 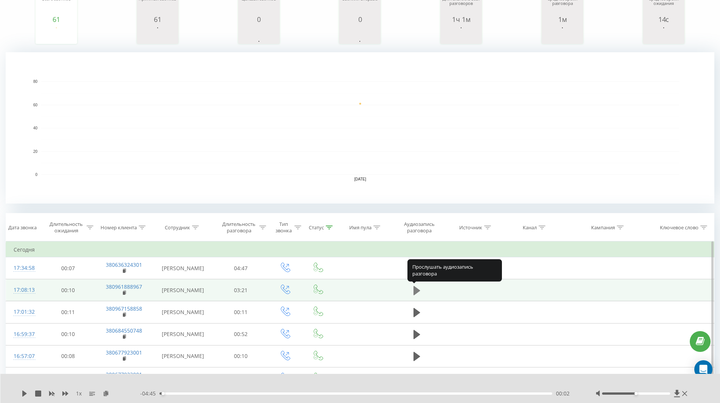 What do you see at coordinates (680, 227) in the screenshot?
I see `div: Ключевое слово` at bounding box center [680, 227].